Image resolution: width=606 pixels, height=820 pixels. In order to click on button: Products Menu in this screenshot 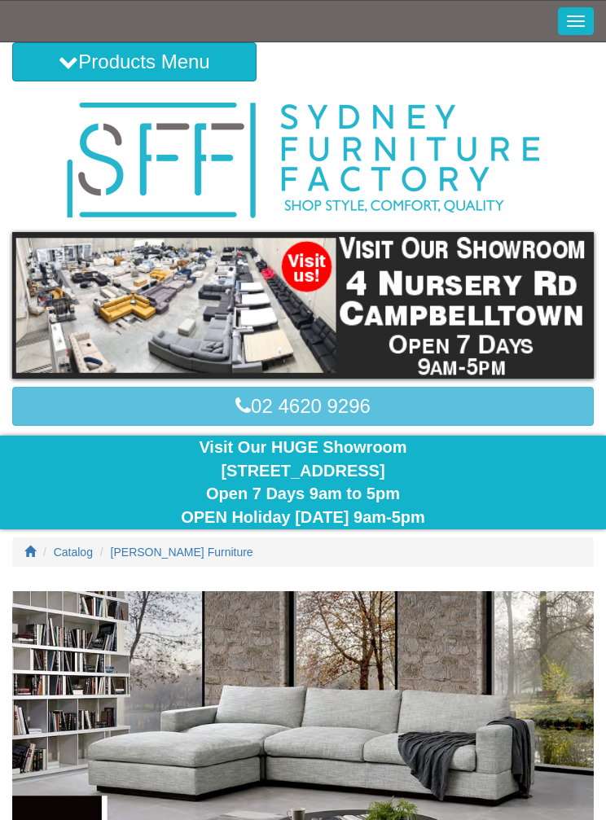, I will do `click(134, 62)`.